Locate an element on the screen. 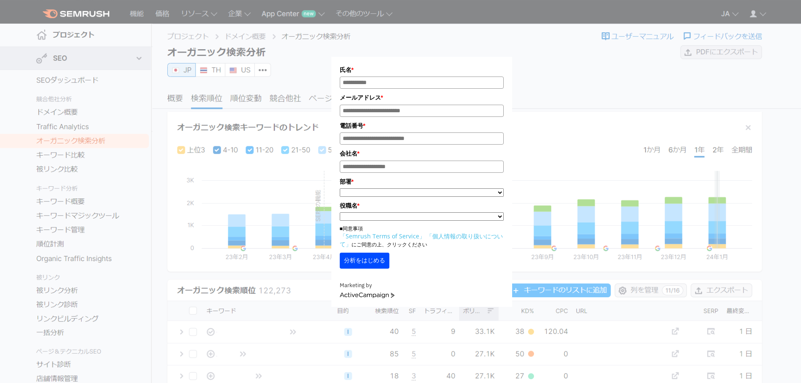 Image resolution: width=801 pixels, height=383 pixels. a: 「Semrush Terms of Service」 is located at coordinates (382, 236).